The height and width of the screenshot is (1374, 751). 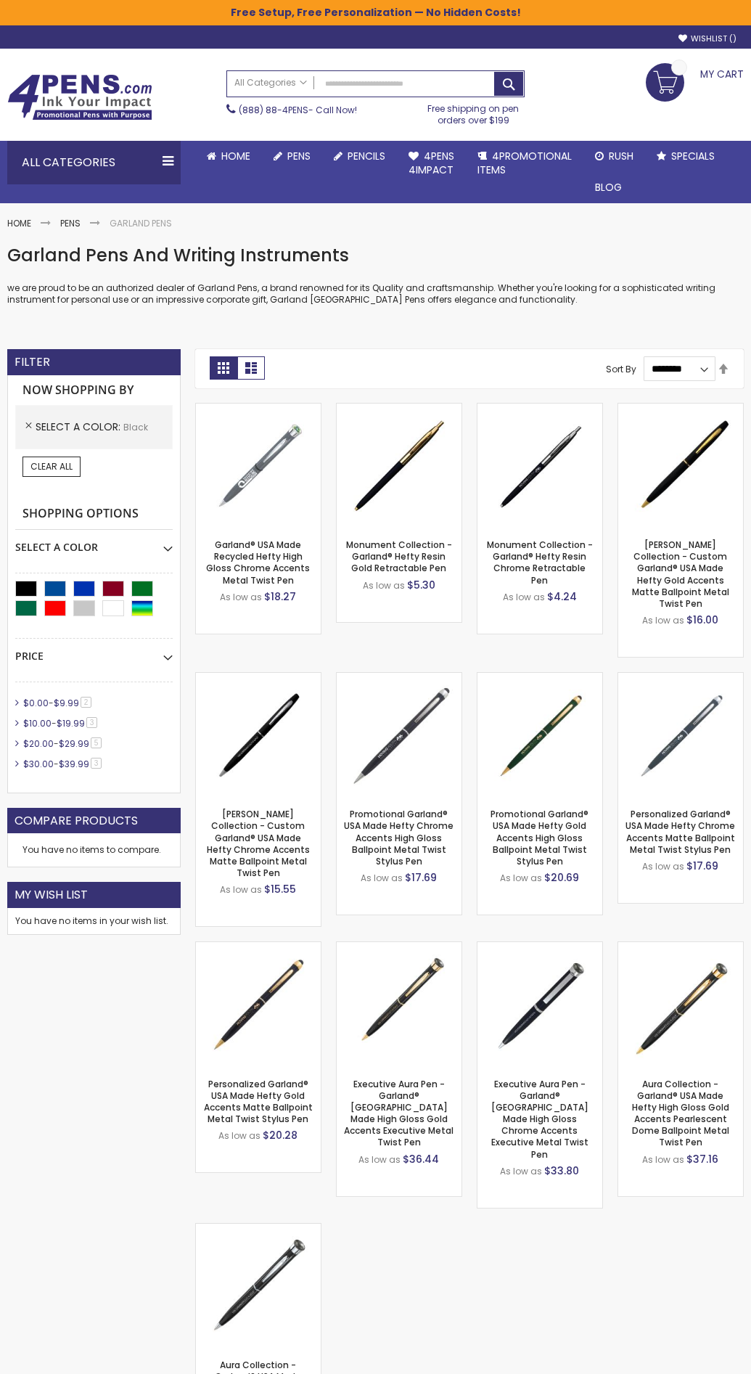 What do you see at coordinates (74, 763) in the screenshot?
I see `span: $39.99` at bounding box center [74, 763].